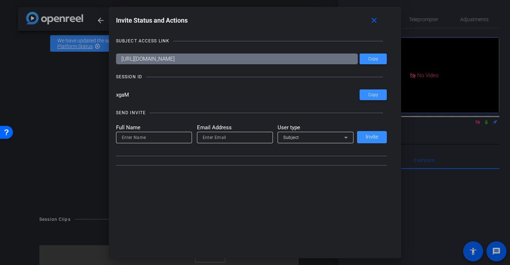 The height and width of the screenshot is (265, 510). I want to click on mat-label: Email Address, so click(235, 127).